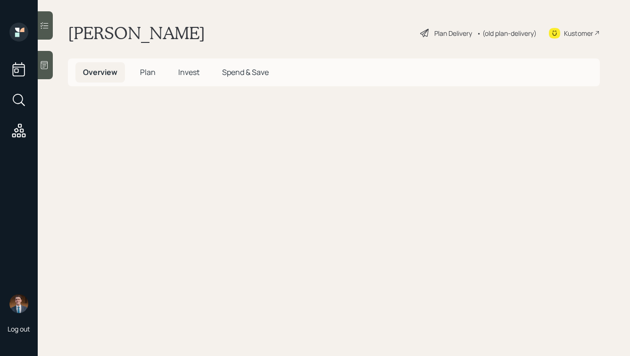  Describe the element at coordinates (506, 33) in the screenshot. I see `div: • (old plan-delivery)` at that location.